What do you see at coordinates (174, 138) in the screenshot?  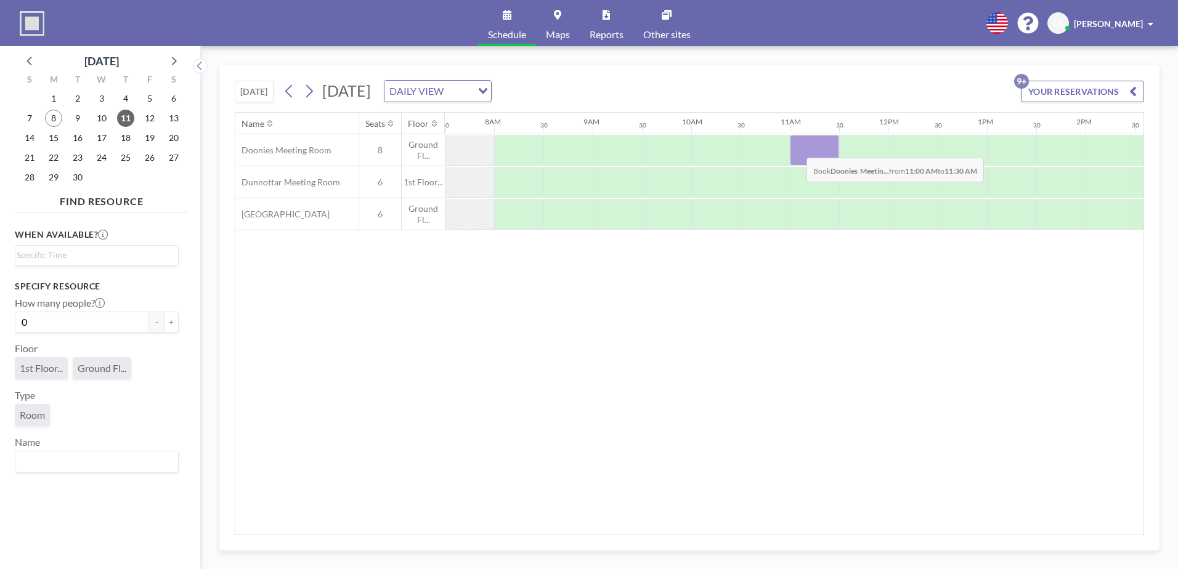 I see `span: Saturday, September 20, 2025` at bounding box center [174, 138].